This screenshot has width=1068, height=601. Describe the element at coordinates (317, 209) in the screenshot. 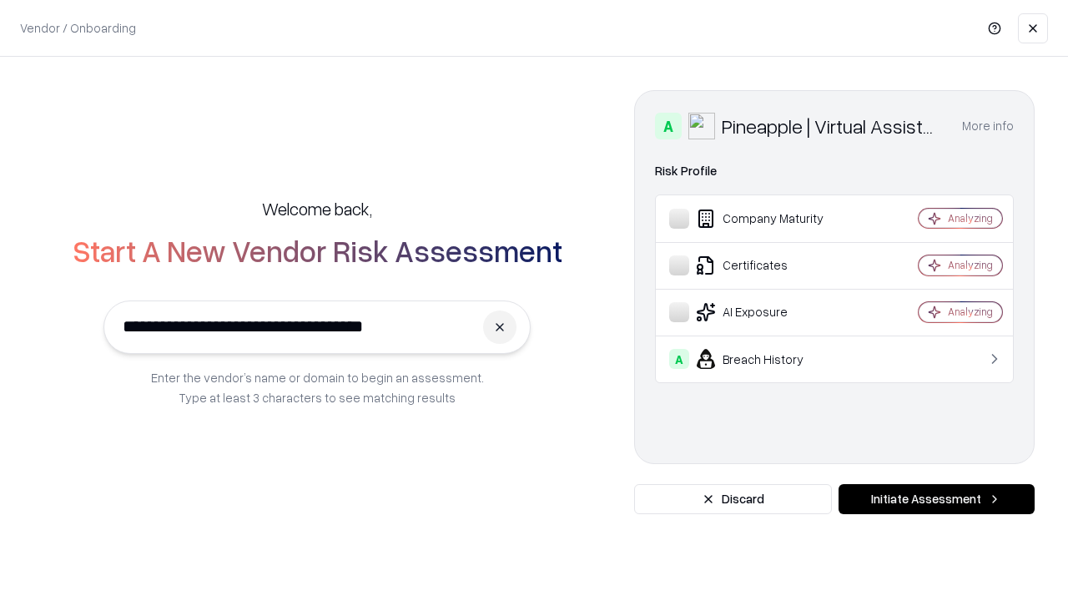

I see `h5: Welcome back,` at that location.